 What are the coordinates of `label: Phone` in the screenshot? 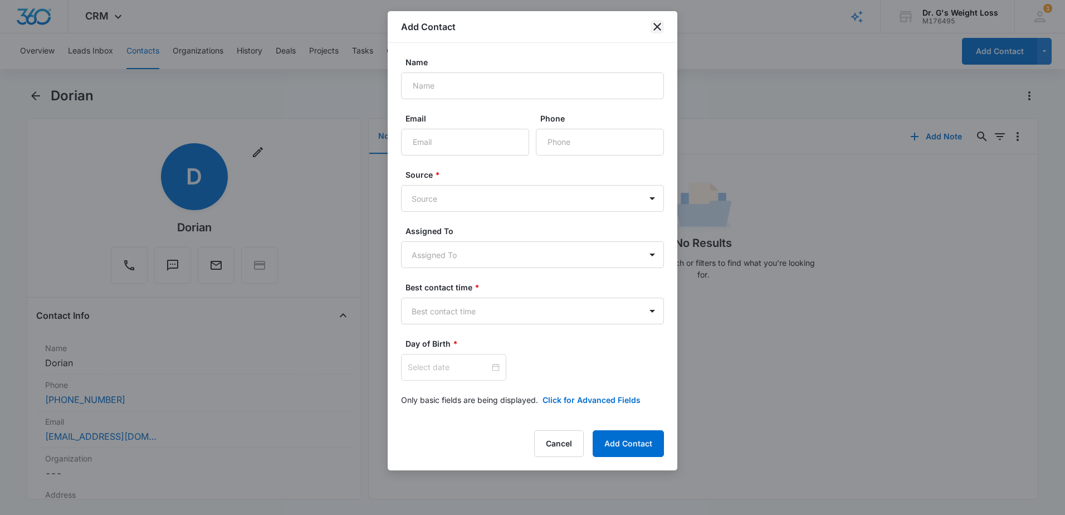 It's located at (604, 118).